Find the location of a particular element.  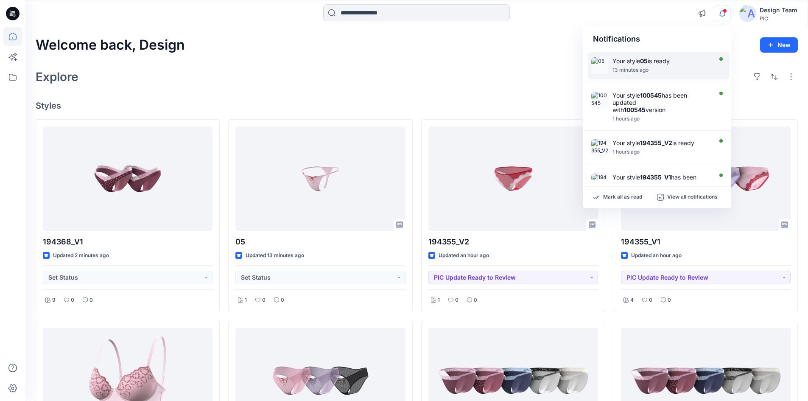

p: 194355_V1 is located at coordinates (705, 242).